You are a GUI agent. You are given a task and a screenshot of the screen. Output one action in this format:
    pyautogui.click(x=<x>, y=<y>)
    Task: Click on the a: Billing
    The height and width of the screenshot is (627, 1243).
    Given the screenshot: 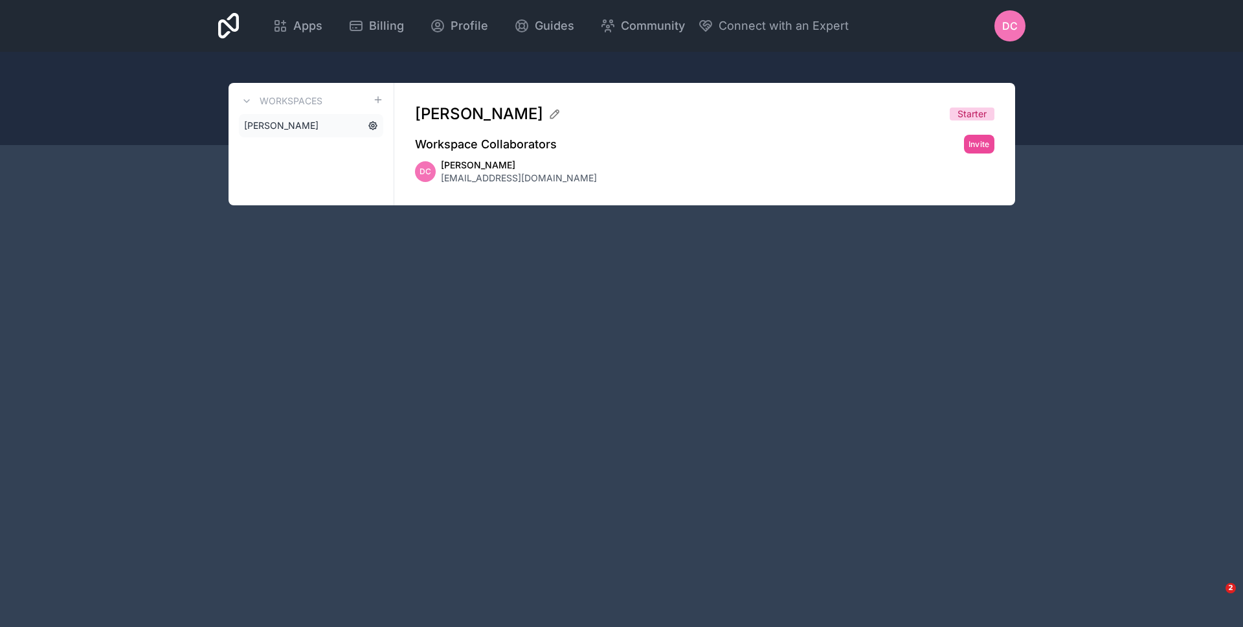 What is the action you would take?
    pyautogui.click(x=376, y=26)
    